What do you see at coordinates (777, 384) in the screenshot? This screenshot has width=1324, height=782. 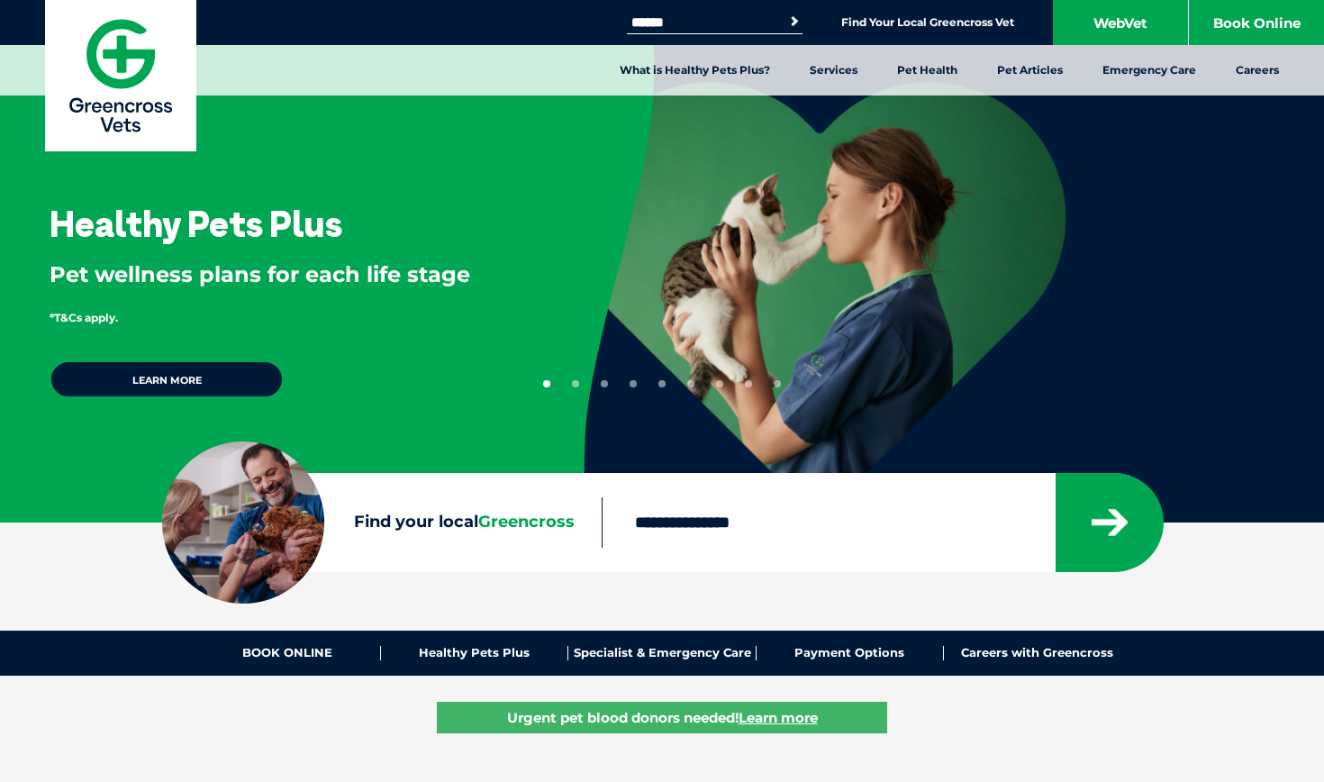 I see `button: 9 of 9` at bounding box center [777, 384].